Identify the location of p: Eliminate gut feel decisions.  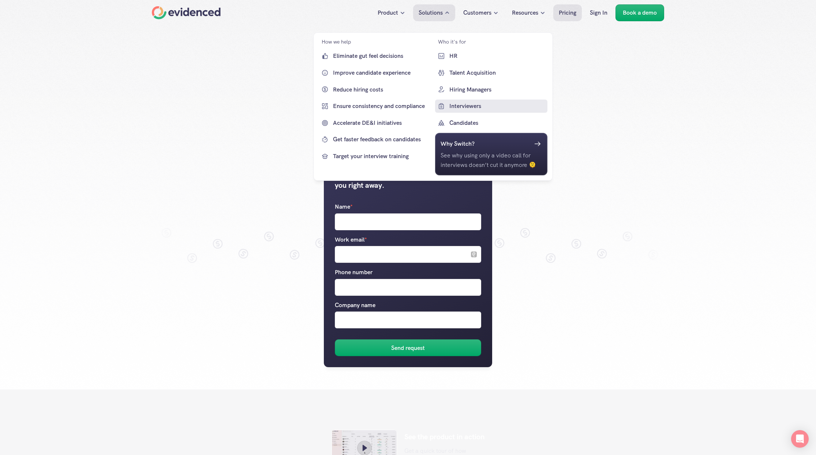
(381, 56).